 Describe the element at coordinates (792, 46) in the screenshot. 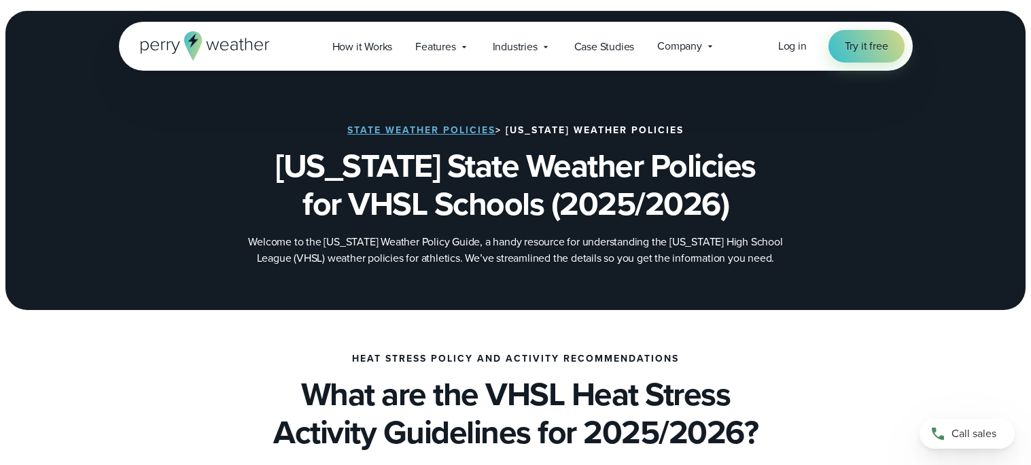

I see `span: Log in` at that location.